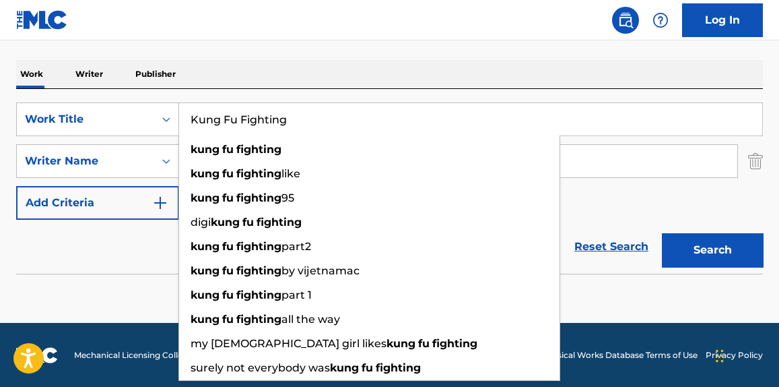  I want to click on span: digi, so click(201, 222).